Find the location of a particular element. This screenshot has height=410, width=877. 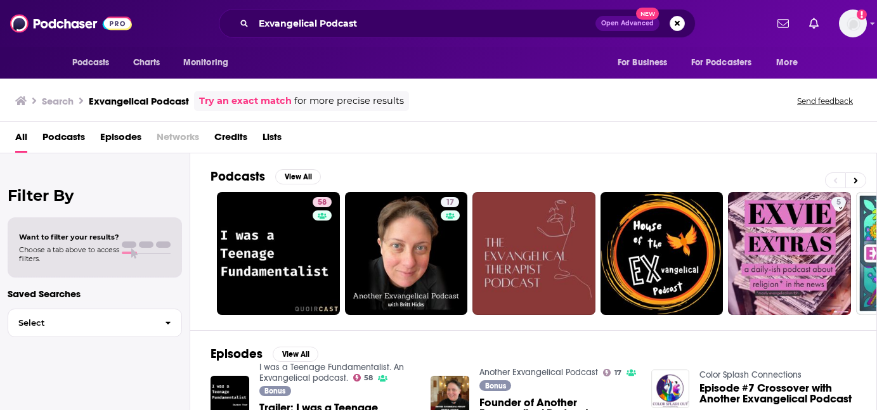

a: PodcastsView All is located at coordinates (266, 176).